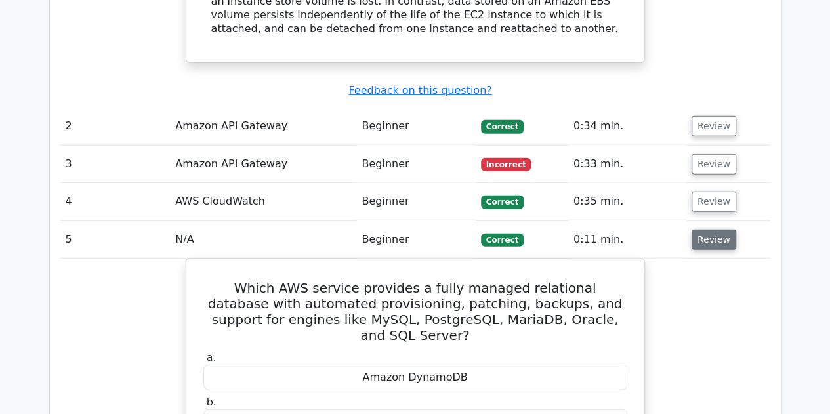 The image size is (830, 414). What do you see at coordinates (420, 90) in the screenshot?
I see `u: Feedback on this question?` at bounding box center [420, 90].